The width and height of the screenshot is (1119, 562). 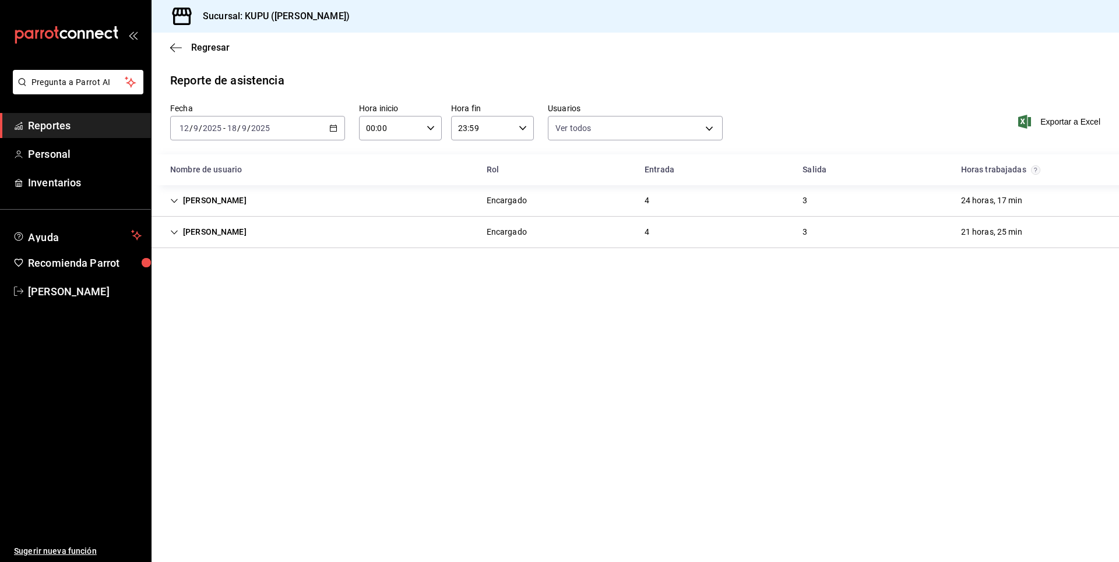 I want to click on label: Usuarios, so click(x=635, y=108).